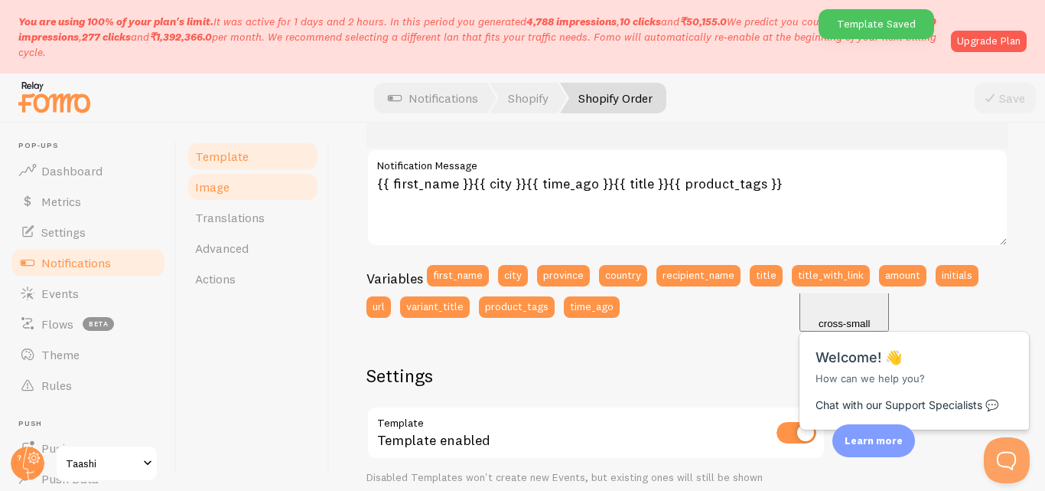  What do you see at coordinates (116, 21) in the screenshot?
I see `span: You are using 100% of your plan's limit.` at bounding box center [116, 21].